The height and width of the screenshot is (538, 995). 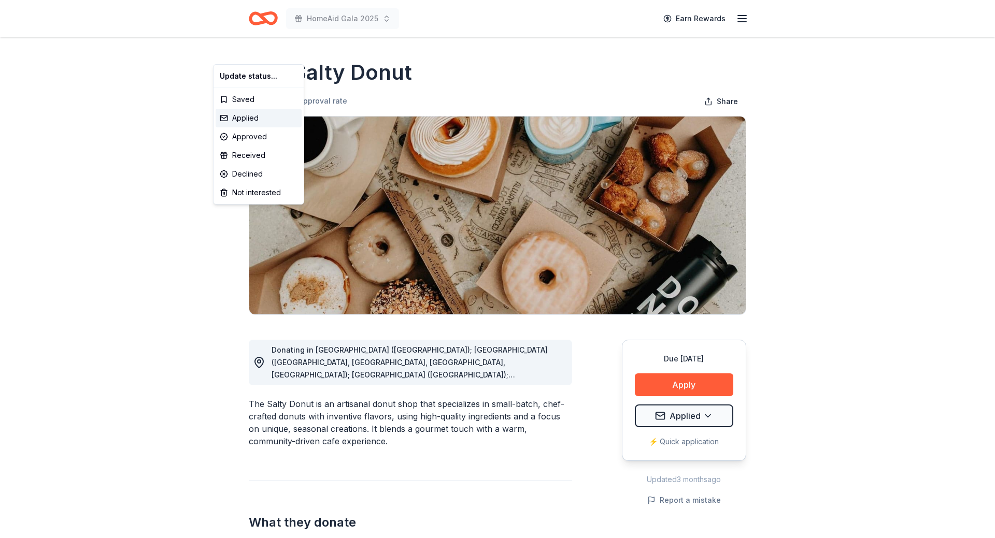 What do you see at coordinates (259, 118) in the screenshot?
I see `div: Applied` at bounding box center [259, 118].